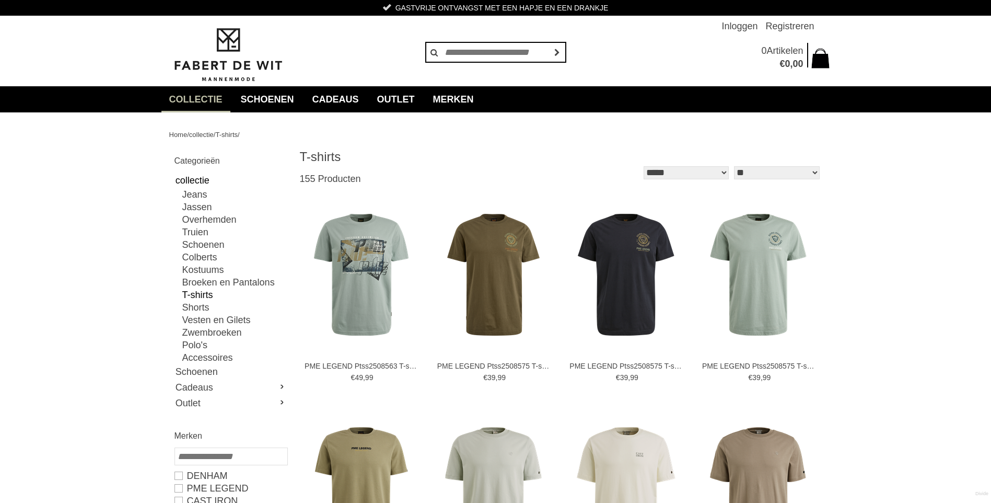 This screenshot has width=991, height=503. What do you see at coordinates (235, 332) in the screenshot?
I see `a: Zwembroeken` at bounding box center [235, 332].